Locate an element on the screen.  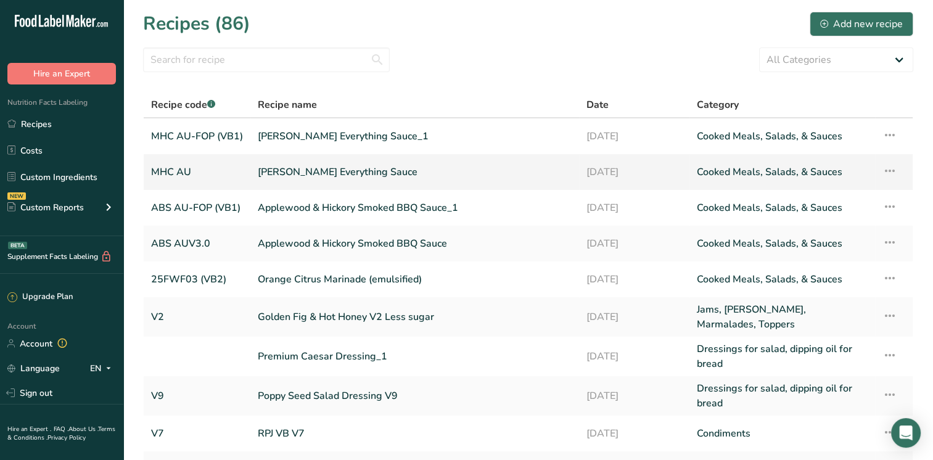
a: Hire an Expert . is located at coordinates (29, 429).